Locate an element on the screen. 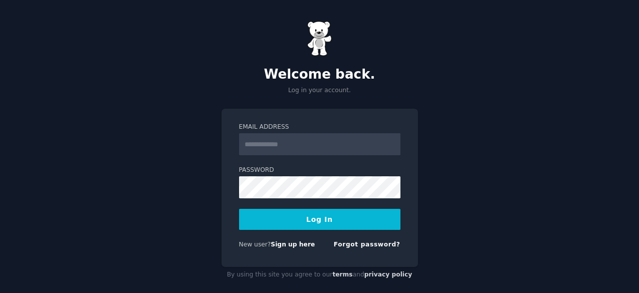 The height and width of the screenshot is (293, 639). a: Sign up here is located at coordinates (293, 245).